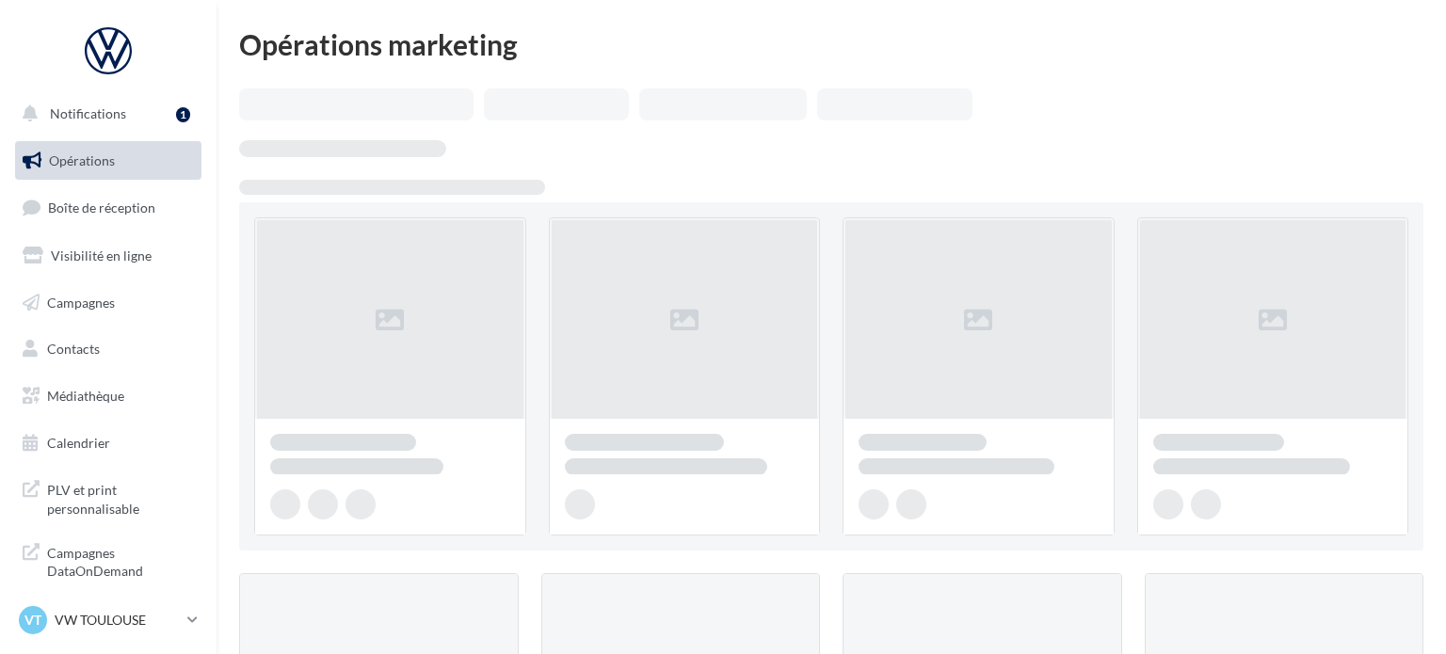  Describe the element at coordinates (831, 44) in the screenshot. I see `div: Opérations marketing` at that location.